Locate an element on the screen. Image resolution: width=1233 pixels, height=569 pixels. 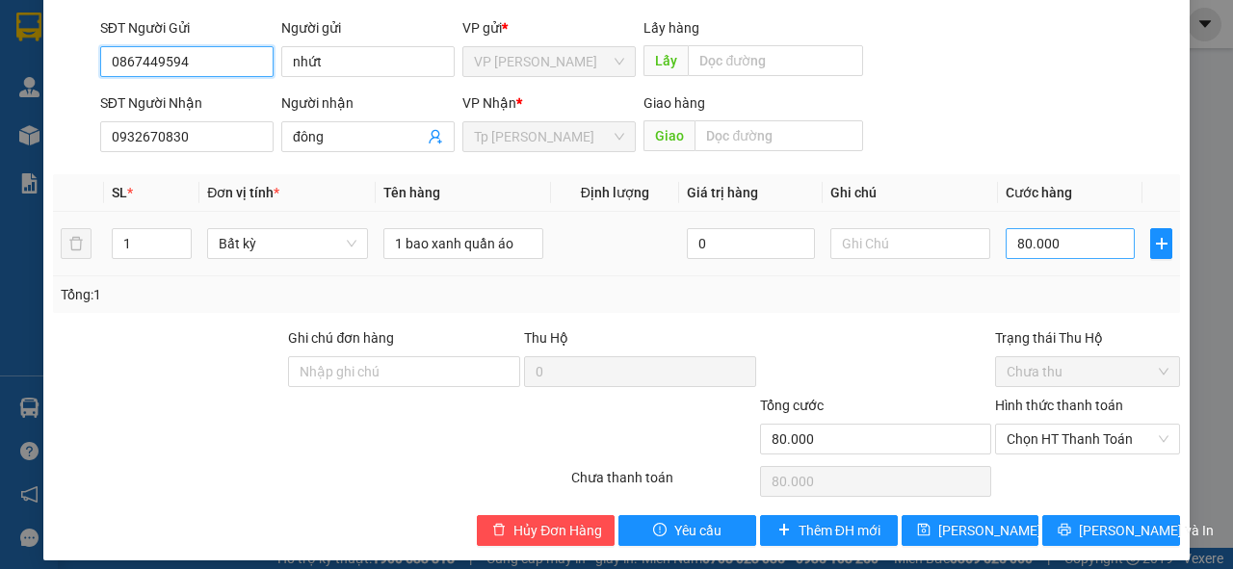
span: Tên hàng is located at coordinates (411, 193).